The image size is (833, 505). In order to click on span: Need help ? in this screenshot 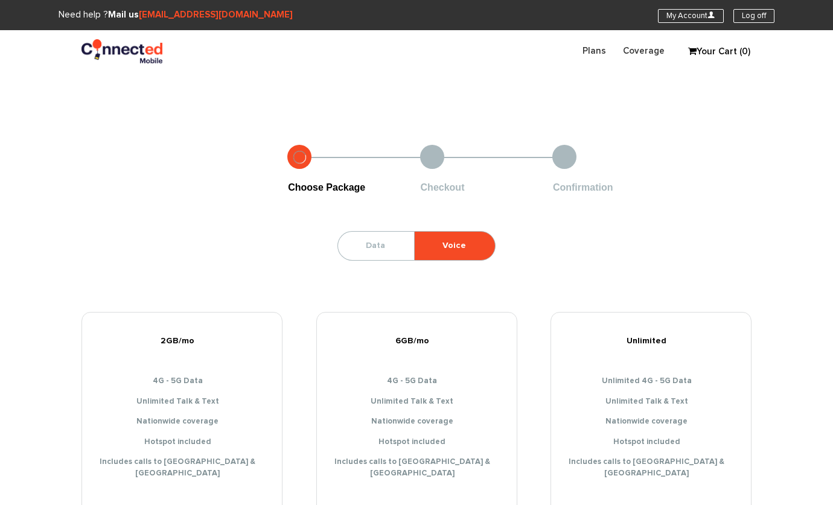, I will do `click(176, 14)`.